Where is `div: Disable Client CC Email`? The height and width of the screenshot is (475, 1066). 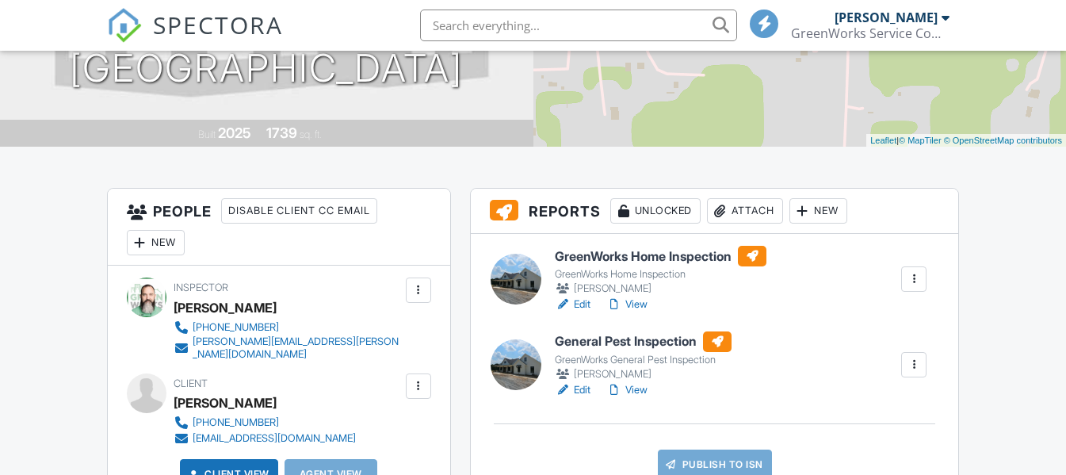
div: Disable Client CC Email is located at coordinates (299, 211).